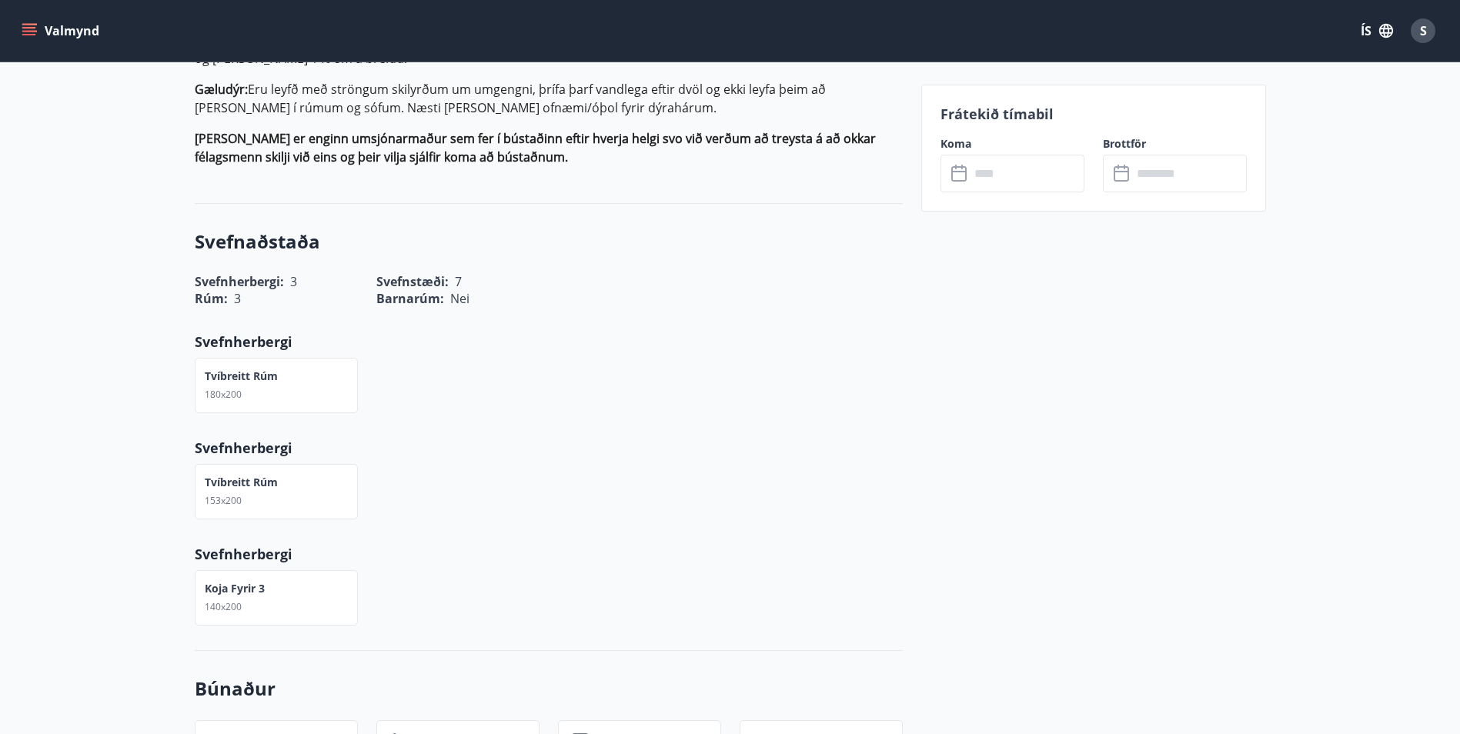  Describe the element at coordinates (1377, 31) in the screenshot. I see `button: ÍS` at that location.